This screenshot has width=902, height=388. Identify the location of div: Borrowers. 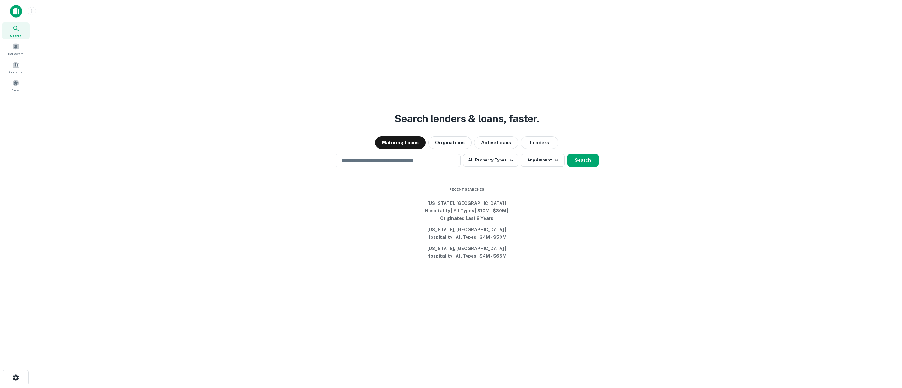
(16, 49).